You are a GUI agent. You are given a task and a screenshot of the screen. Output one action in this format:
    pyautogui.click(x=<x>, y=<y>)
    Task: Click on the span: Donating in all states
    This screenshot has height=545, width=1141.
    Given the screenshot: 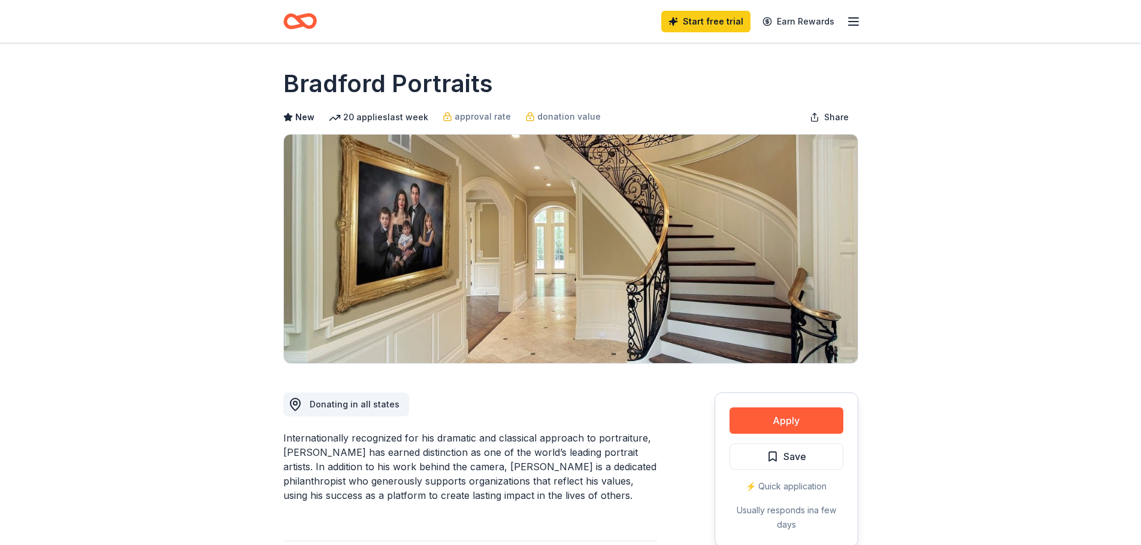 What is the action you would take?
    pyautogui.click(x=354, y=404)
    